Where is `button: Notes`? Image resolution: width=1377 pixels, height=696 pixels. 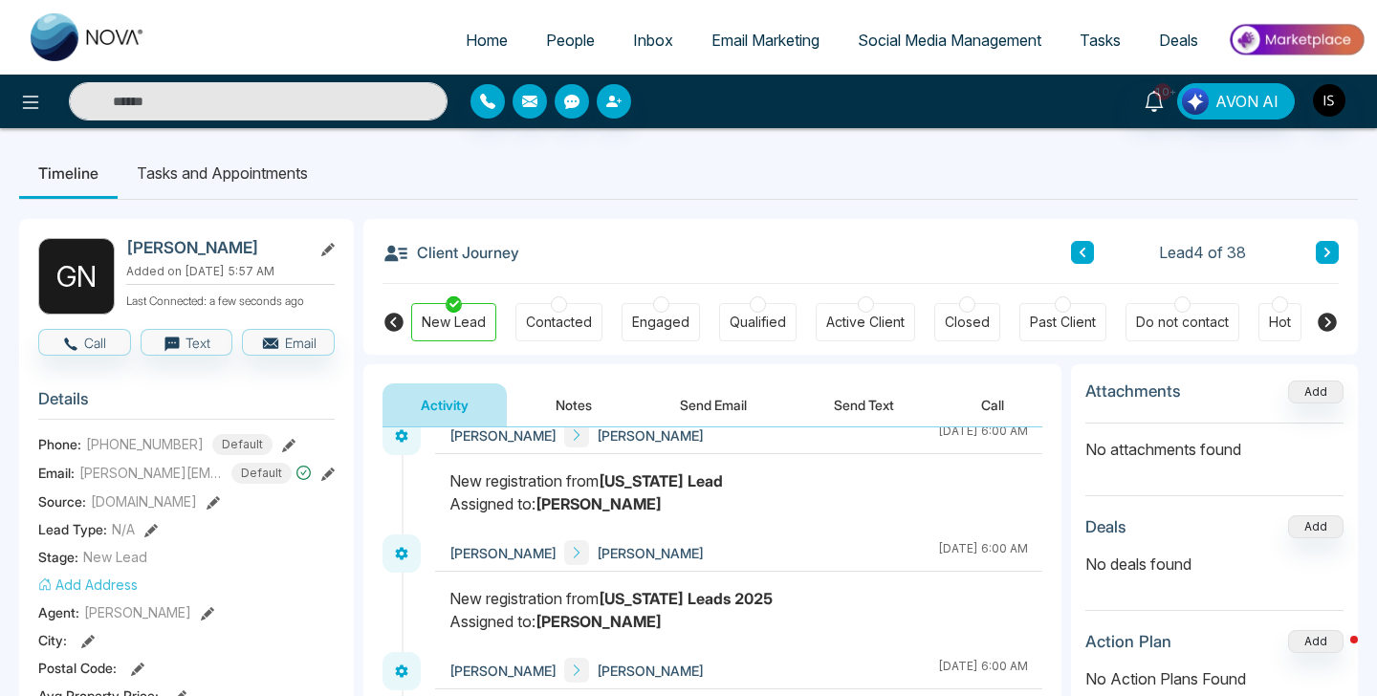
button: Notes is located at coordinates (574, 404).